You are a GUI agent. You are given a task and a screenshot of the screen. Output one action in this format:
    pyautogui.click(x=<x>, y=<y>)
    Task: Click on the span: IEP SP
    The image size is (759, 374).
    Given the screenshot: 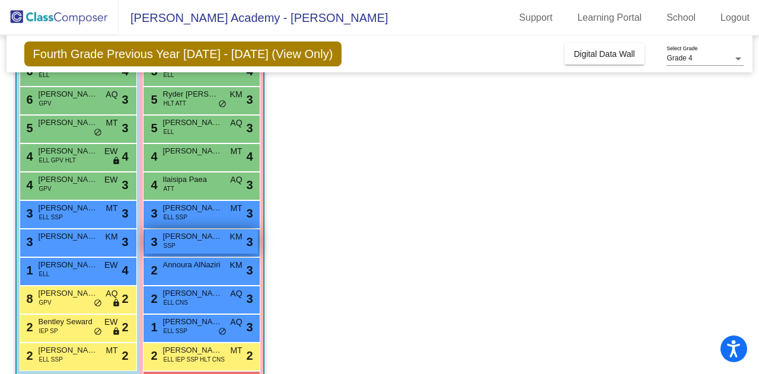 What is the action you would take?
    pyautogui.click(x=49, y=331)
    